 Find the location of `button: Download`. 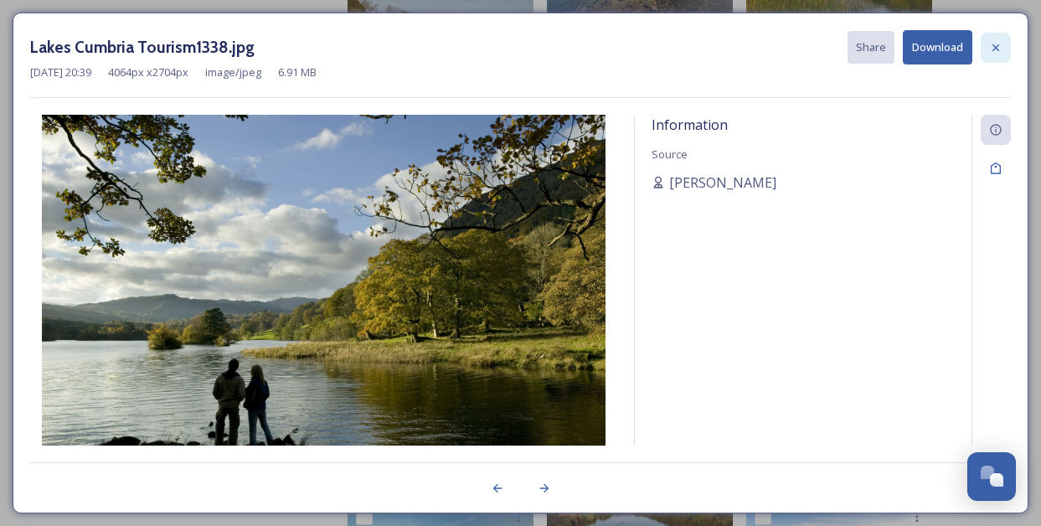

button: Download is located at coordinates (937, 47).